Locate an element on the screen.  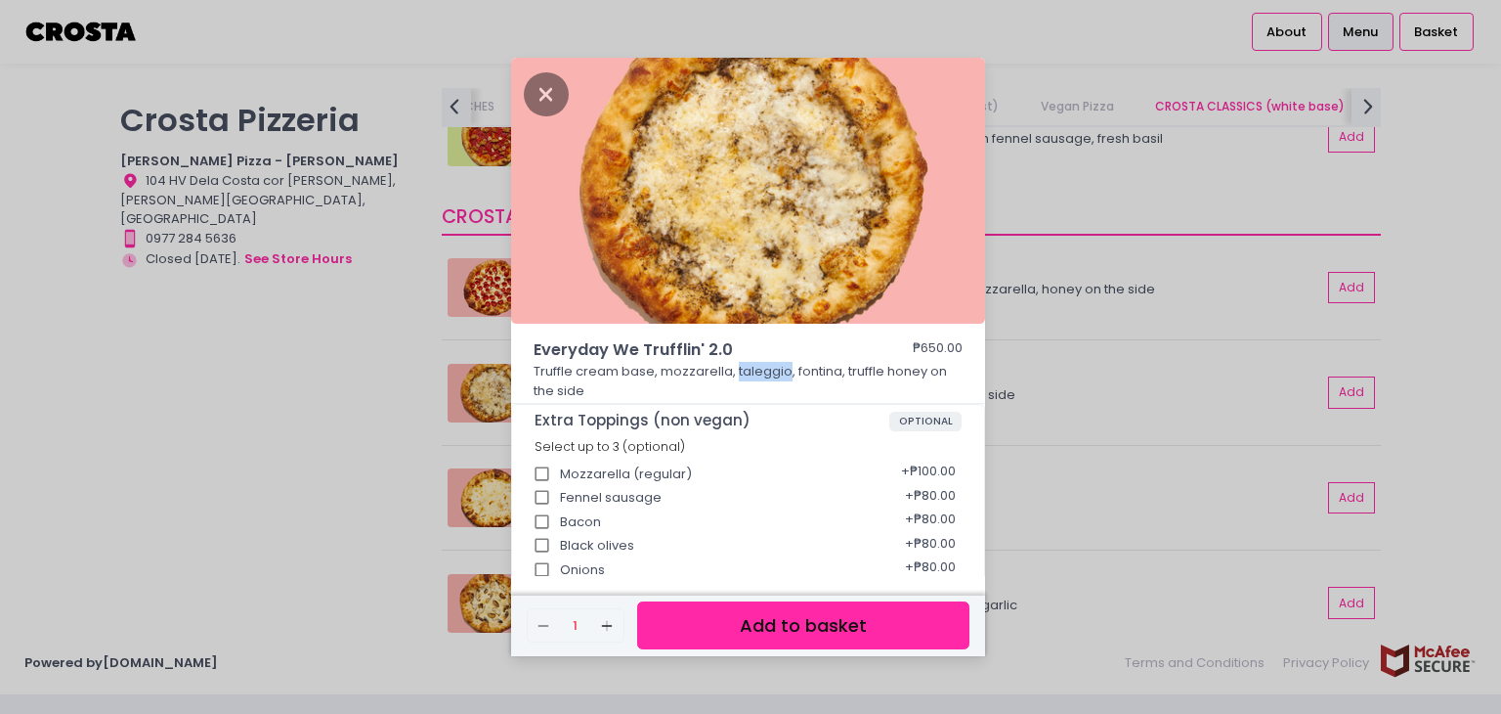
button: Close is located at coordinates (546, 93).